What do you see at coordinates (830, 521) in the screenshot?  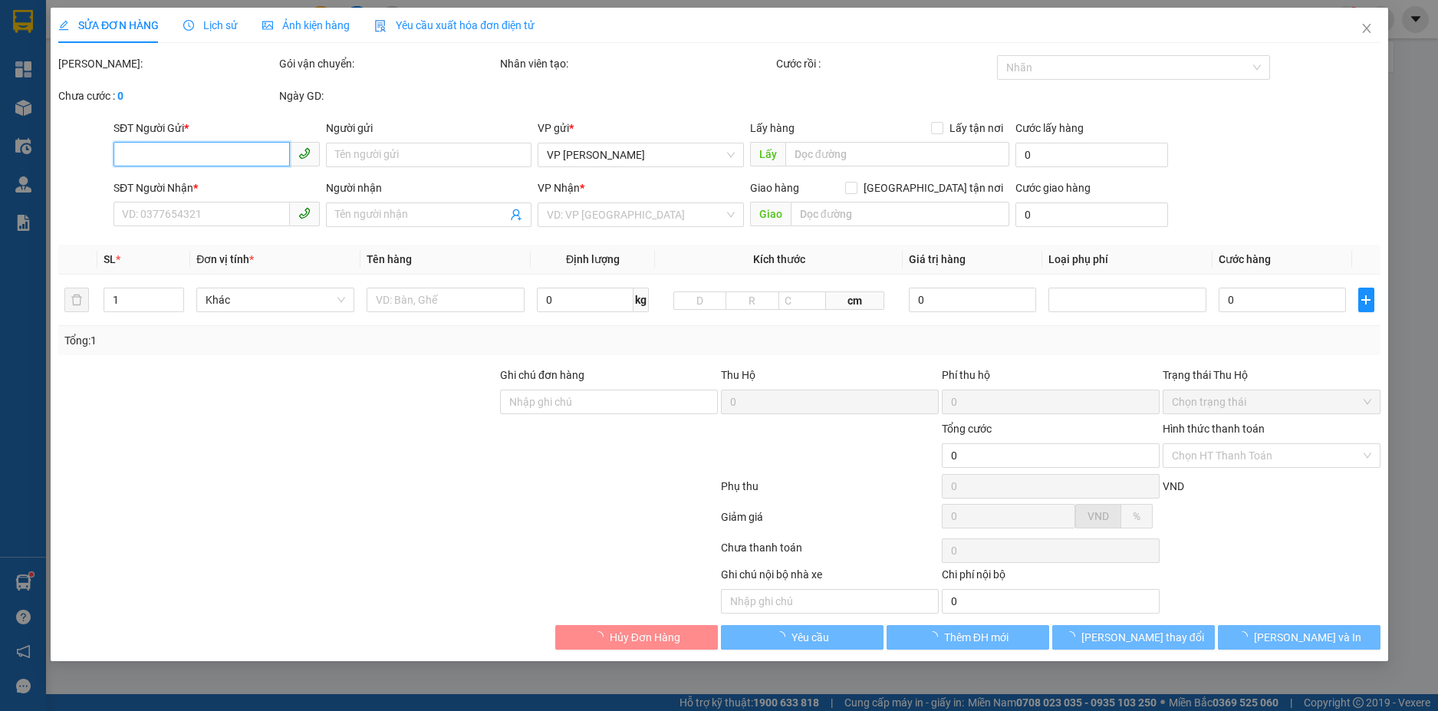 I see `div: Giảm giá` at bounding box center [830, 521].